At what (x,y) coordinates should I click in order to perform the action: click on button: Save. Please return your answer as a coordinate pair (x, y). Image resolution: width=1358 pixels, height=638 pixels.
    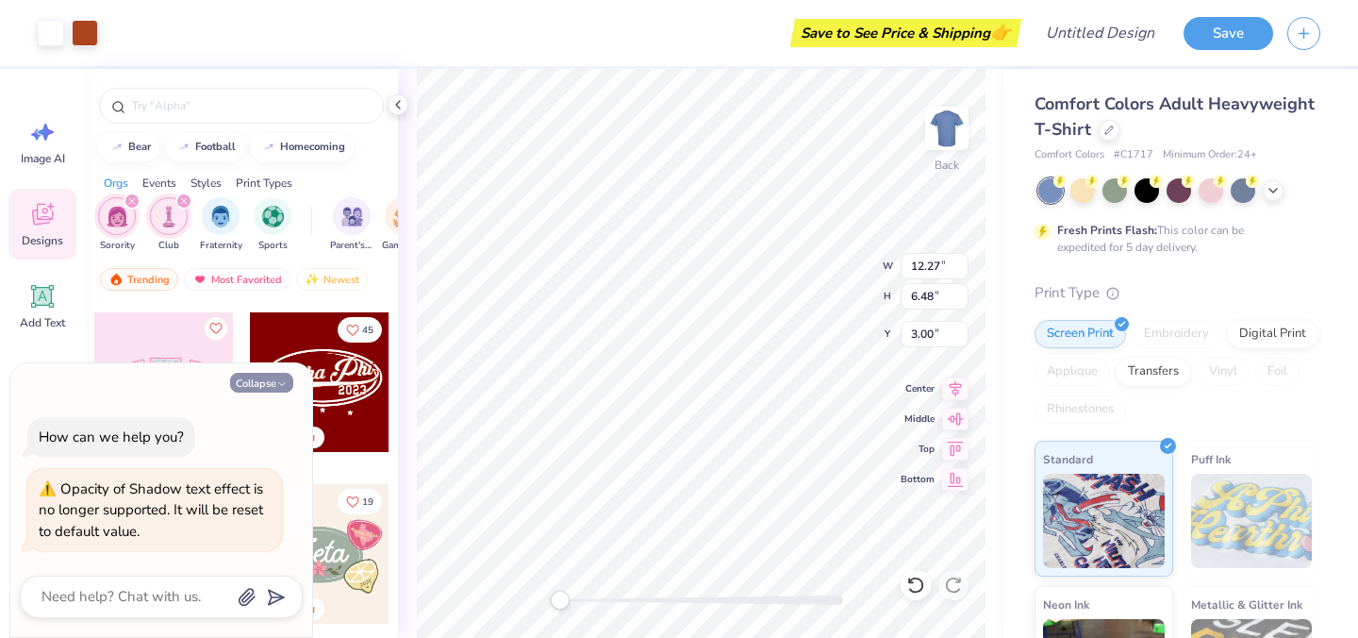
    Looking at the image, I should click on (1228, 33).